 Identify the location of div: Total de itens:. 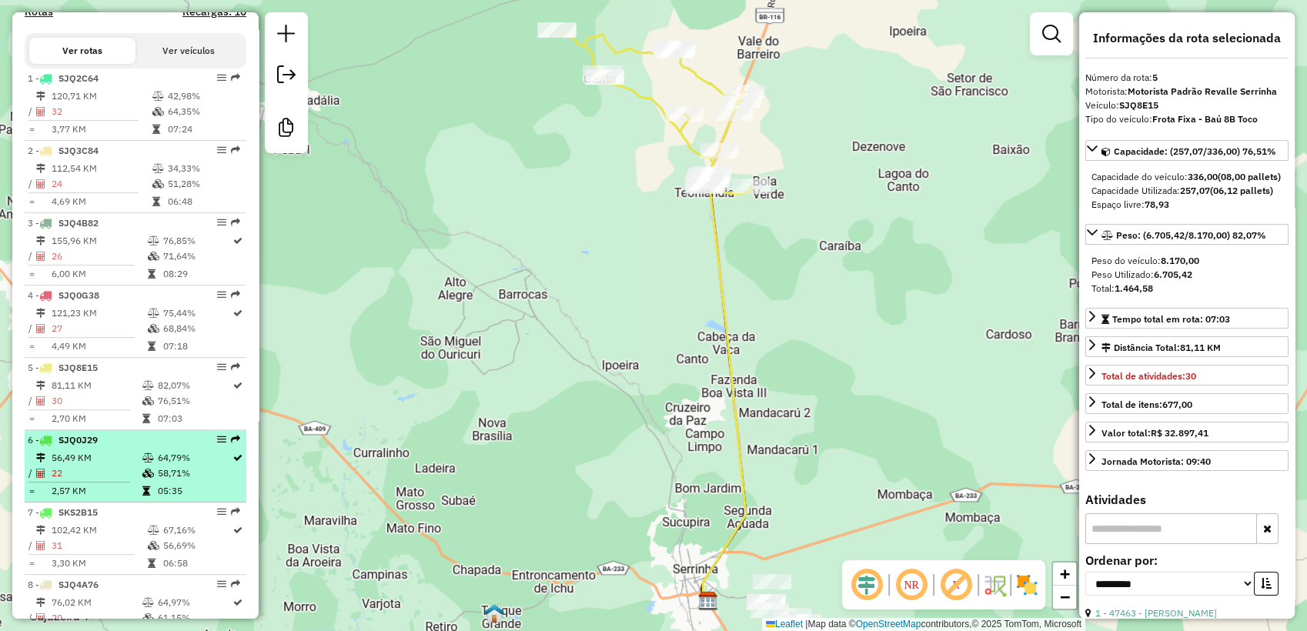
(1147, 405).